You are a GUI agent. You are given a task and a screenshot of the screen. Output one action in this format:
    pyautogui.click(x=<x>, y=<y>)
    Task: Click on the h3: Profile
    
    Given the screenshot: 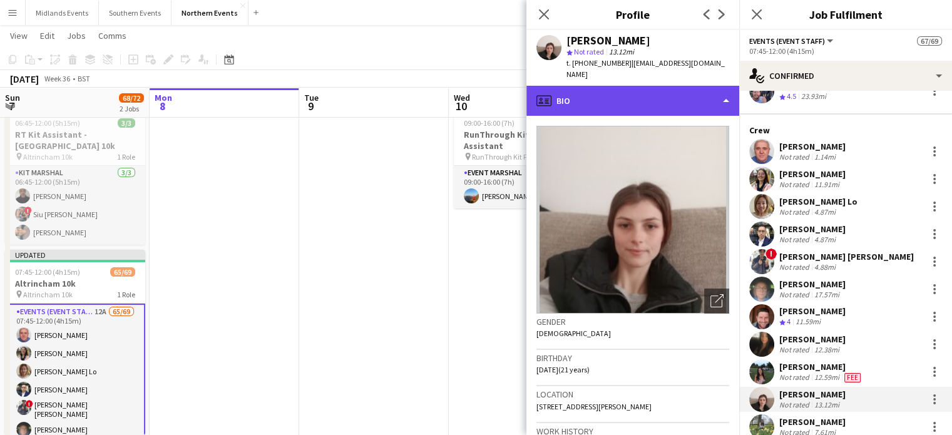 What is the action you would take?
    pyautogui.click(x=633, y=14)
    